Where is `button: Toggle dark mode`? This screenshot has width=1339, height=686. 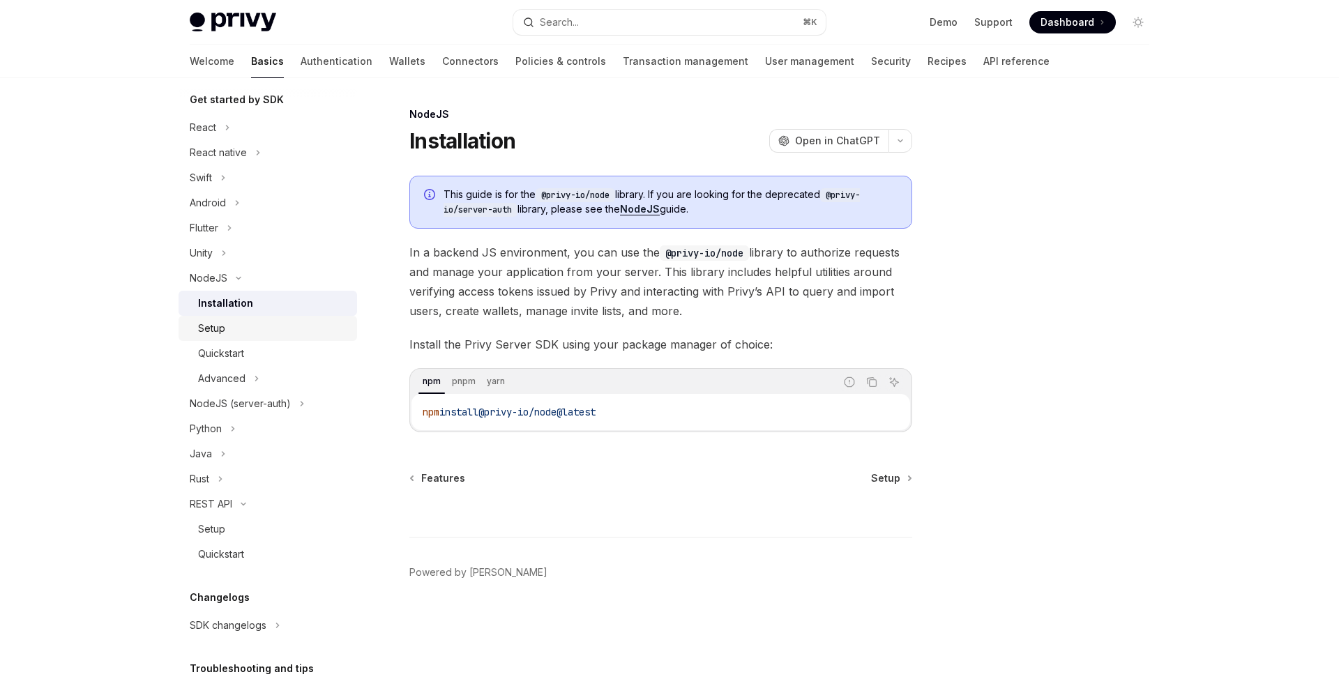
button: Toggle dark mode is located at coordinates (1138, 22).